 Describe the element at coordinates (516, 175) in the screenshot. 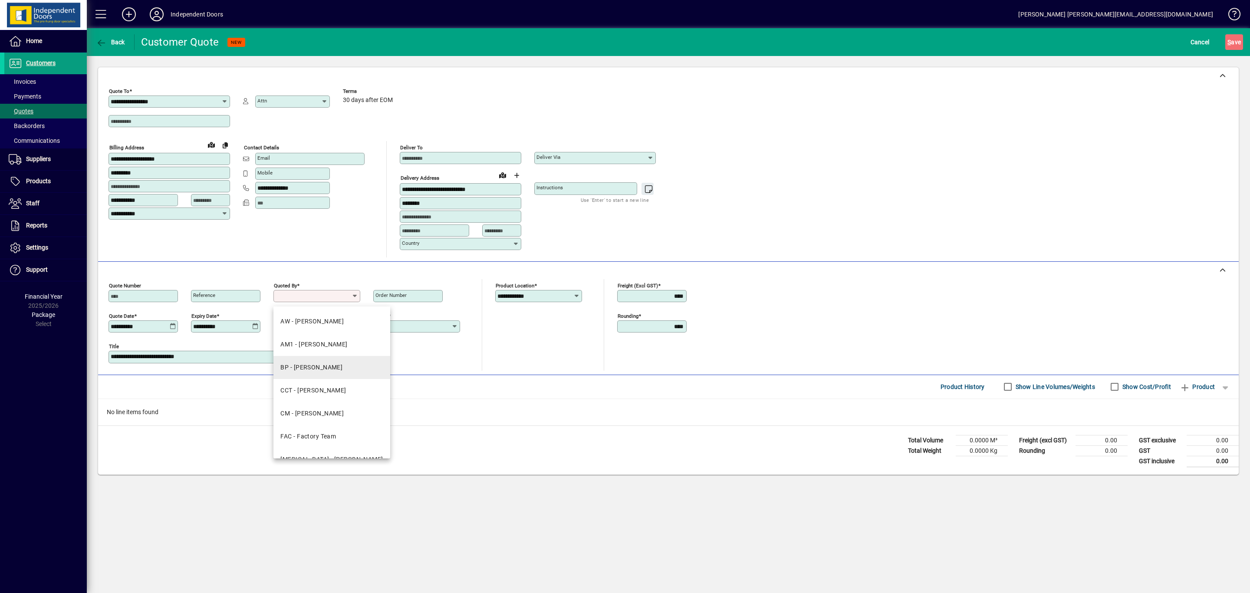

I see `button: Choose address` at that location.